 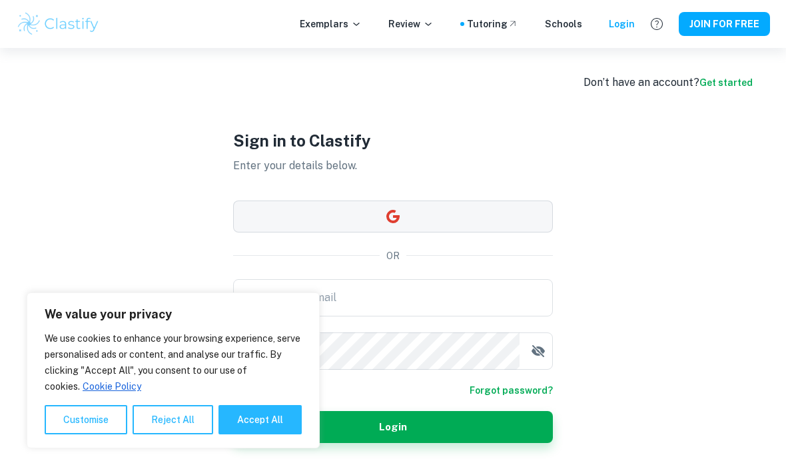 What do you see at coordinates (330, 24) in the screenshot?
I see `p: Exemplars` at bounding box center [330, 24].